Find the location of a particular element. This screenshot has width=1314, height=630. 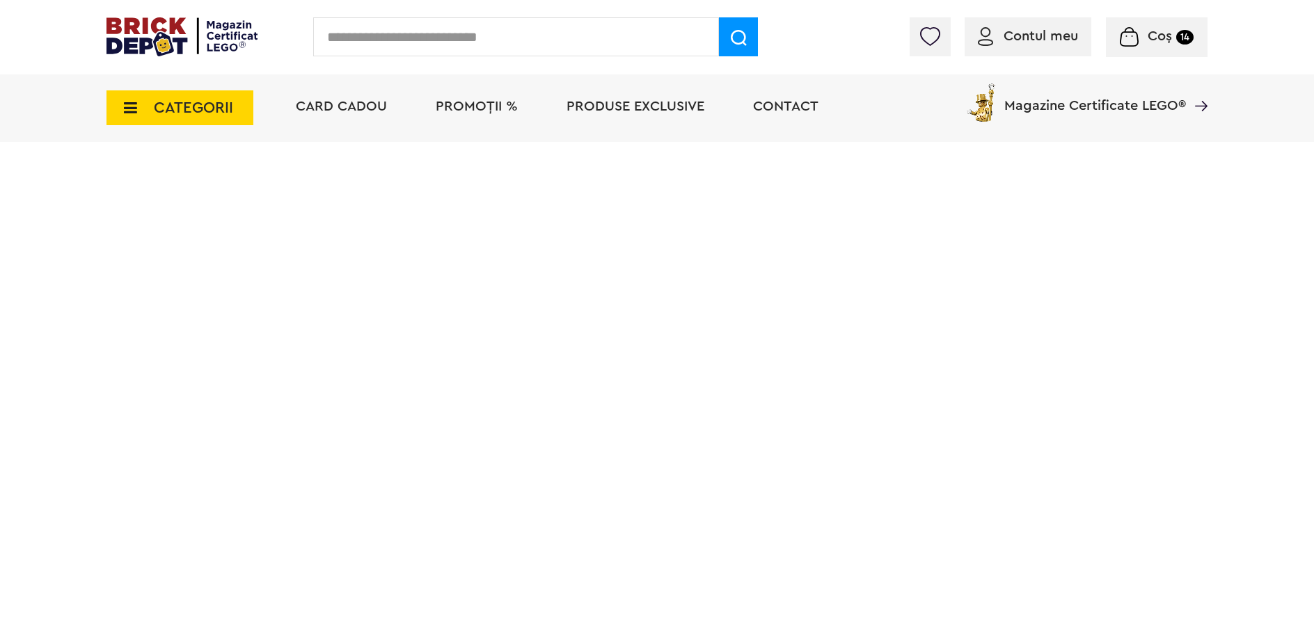

span: Card Cadou is located at coordinates (341, 106).